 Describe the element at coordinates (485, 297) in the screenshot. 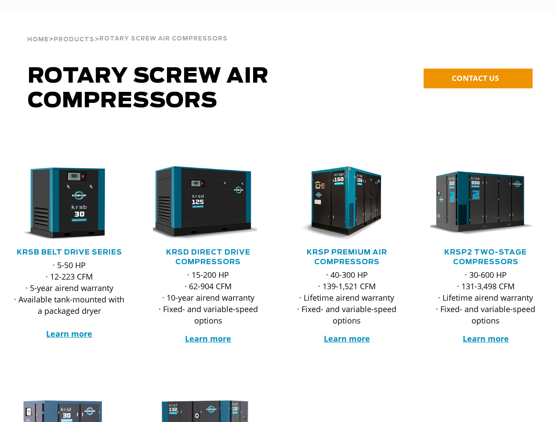

I see `p: · 30-600 HP · 131-3,498 CFM · Lifetime airend warranty · Fixed- and variable-speed options` at that location.